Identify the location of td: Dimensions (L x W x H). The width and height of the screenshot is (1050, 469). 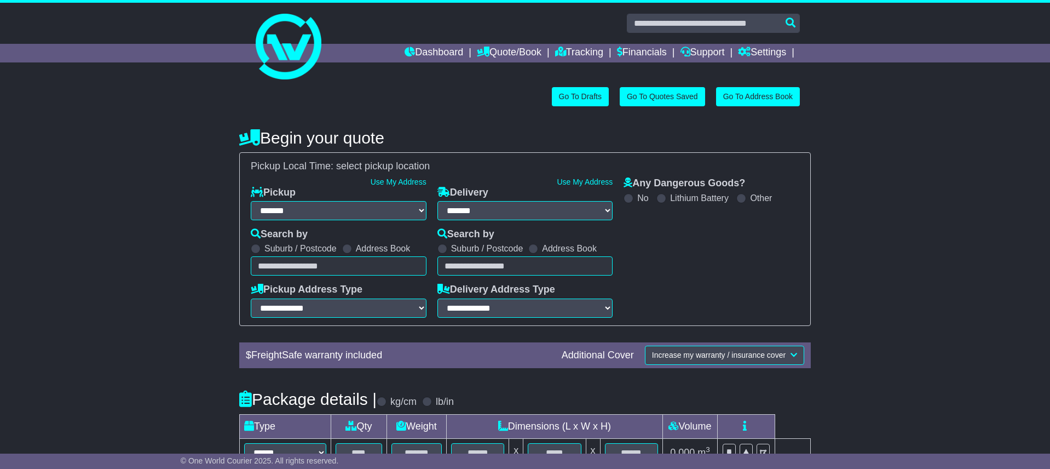
(554, 426).